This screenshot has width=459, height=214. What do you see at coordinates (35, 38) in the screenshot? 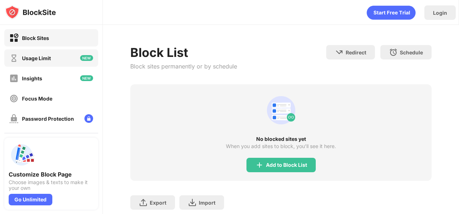
I see `div: Block Sites` at bounding box center [35, 38].